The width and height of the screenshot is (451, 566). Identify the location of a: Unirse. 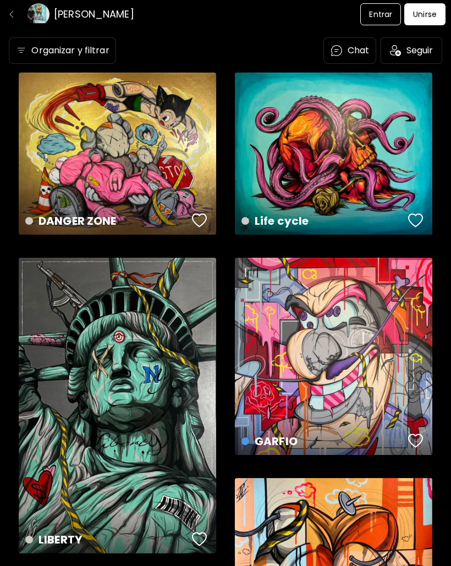
(424, 14).